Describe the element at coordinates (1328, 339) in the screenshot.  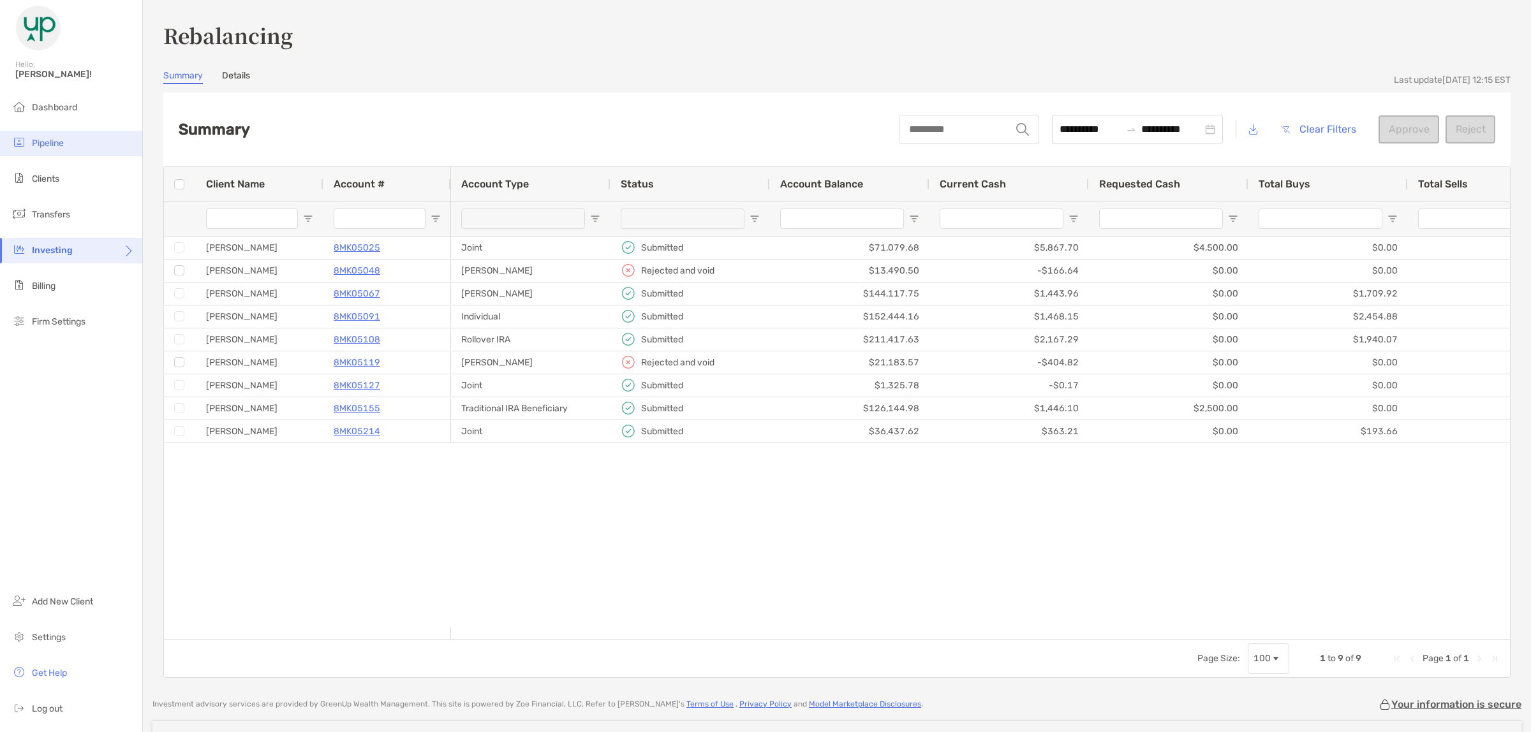
I see `div: $1,940.07` at that location.